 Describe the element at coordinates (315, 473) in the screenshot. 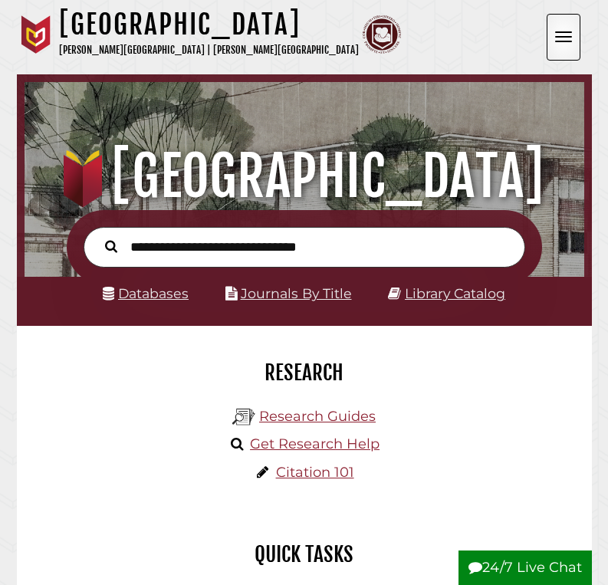

I see `a: Citation 101` at that location.